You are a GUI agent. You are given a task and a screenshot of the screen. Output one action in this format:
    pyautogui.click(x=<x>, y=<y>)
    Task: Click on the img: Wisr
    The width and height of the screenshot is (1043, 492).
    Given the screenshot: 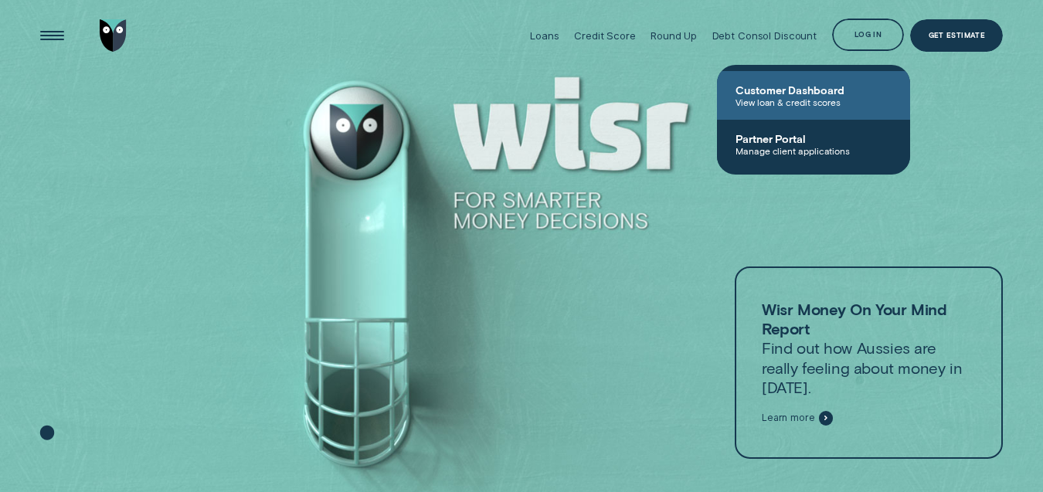 What is the action you would take?
    pyautogui.click(x=113, y=36)
    